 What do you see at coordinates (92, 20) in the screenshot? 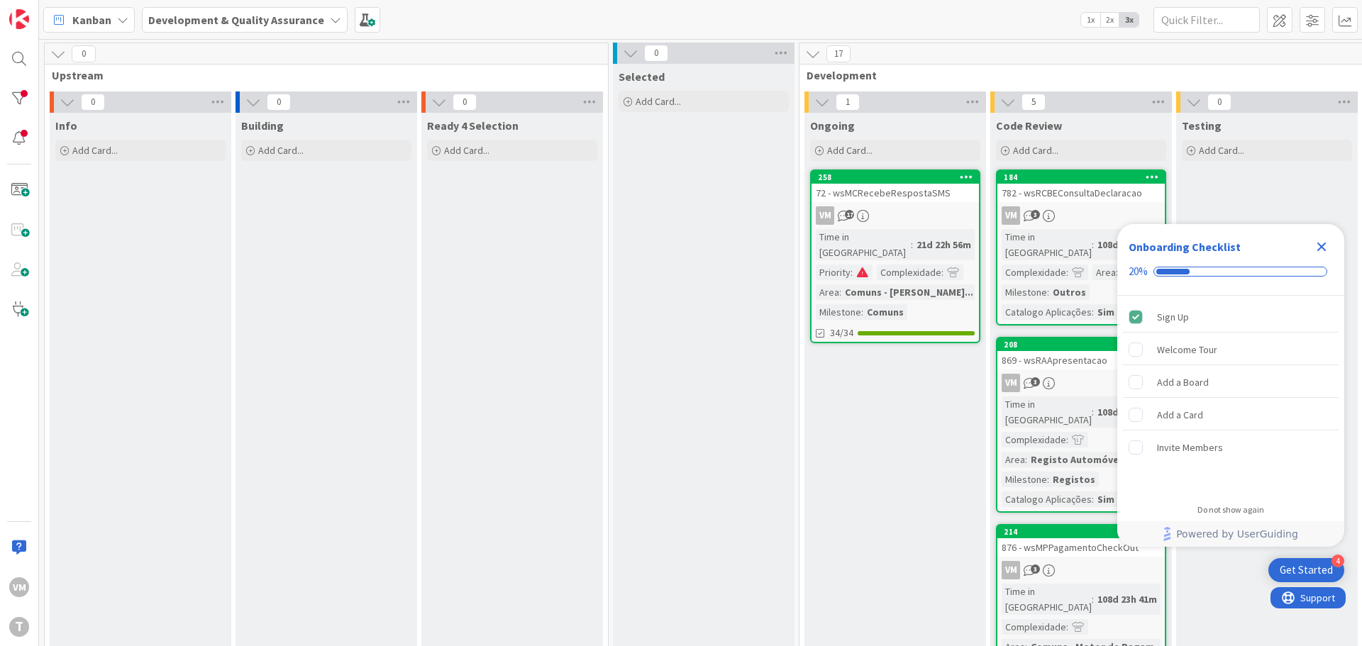
I see `span: Kanban` at bounding box center [92, 20].